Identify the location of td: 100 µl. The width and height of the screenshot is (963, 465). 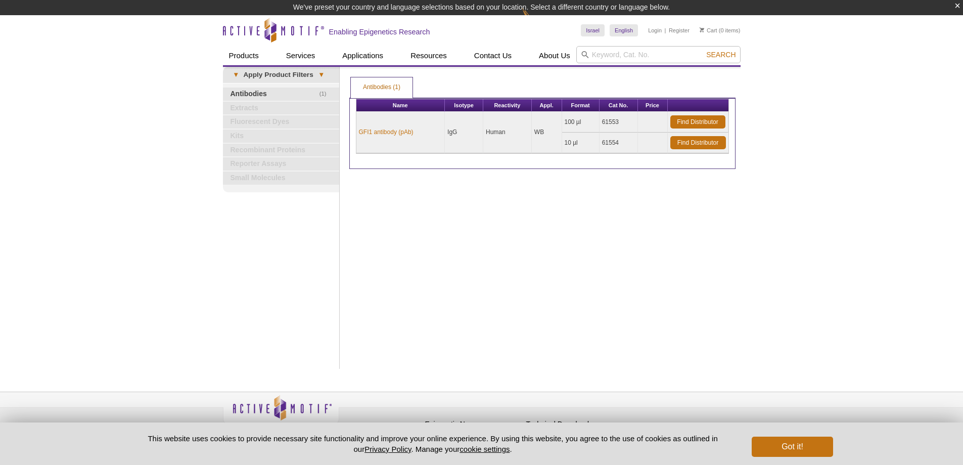
(581, 122).